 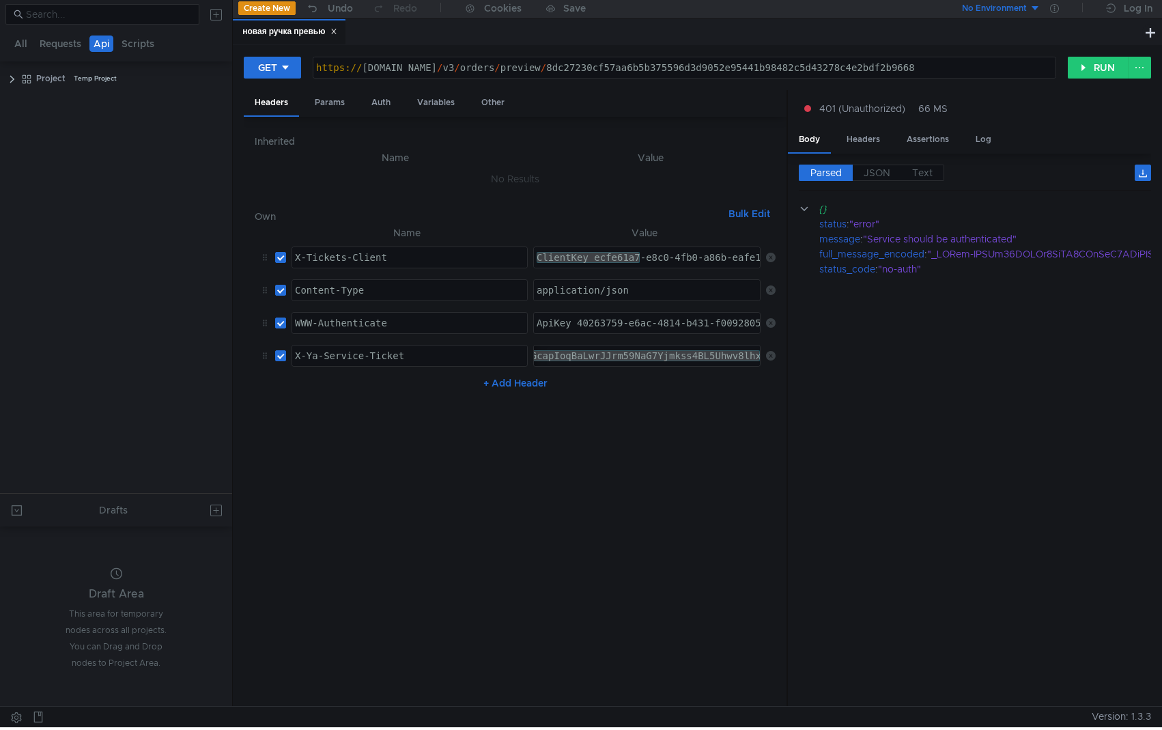 I want to click on button: GET, so click(x=272, y=68).